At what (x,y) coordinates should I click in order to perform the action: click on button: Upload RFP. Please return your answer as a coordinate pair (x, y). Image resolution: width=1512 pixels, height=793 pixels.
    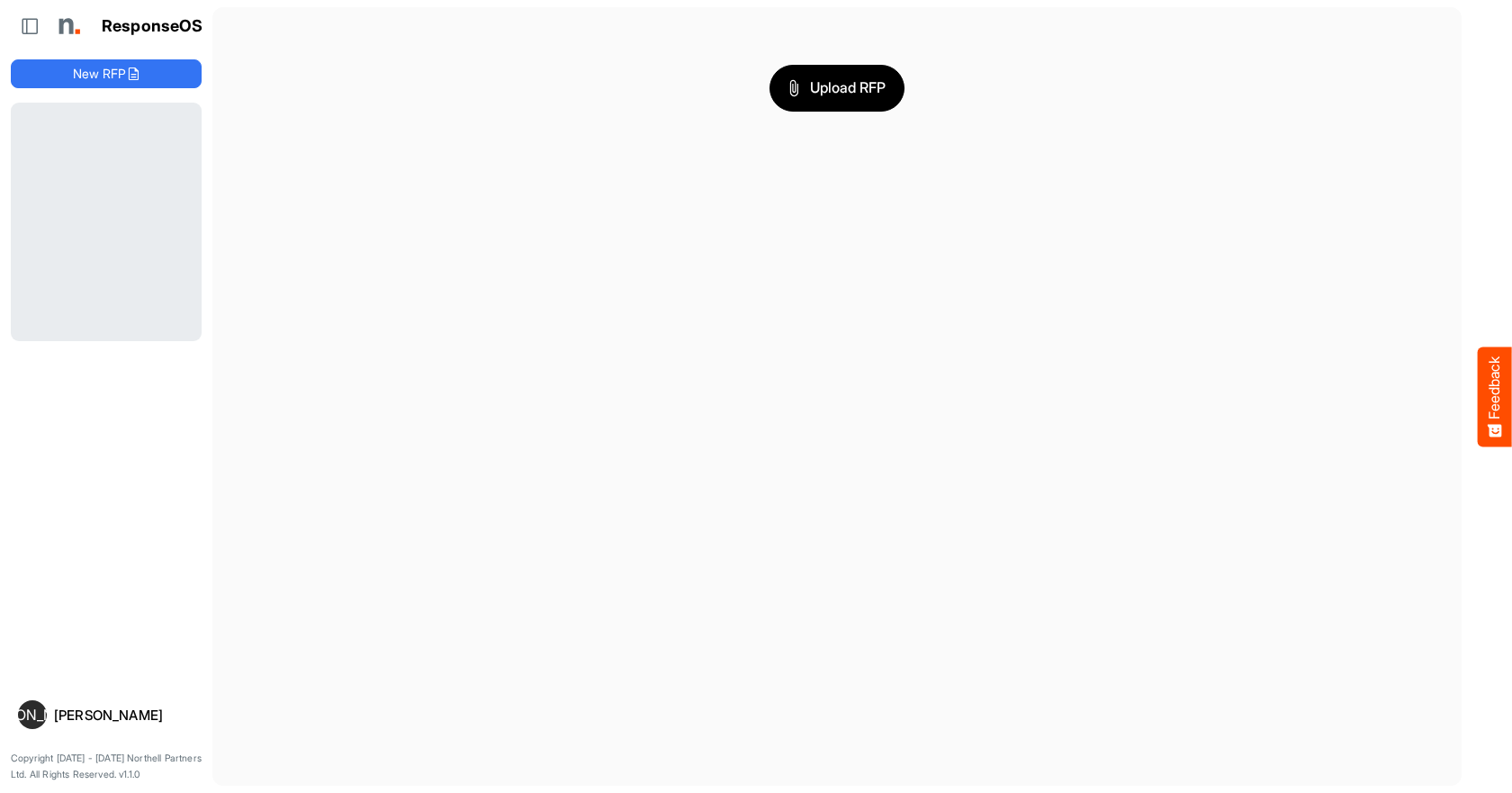
    Looking at the image, I should click on (837, 89).